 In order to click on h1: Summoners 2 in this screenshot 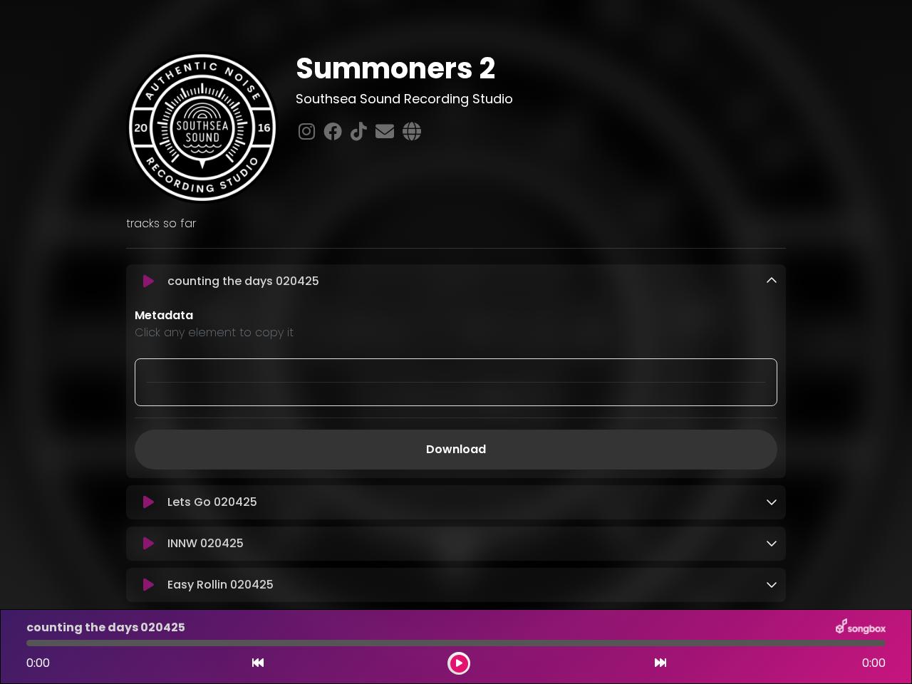, I will do `click(541, 68)`.